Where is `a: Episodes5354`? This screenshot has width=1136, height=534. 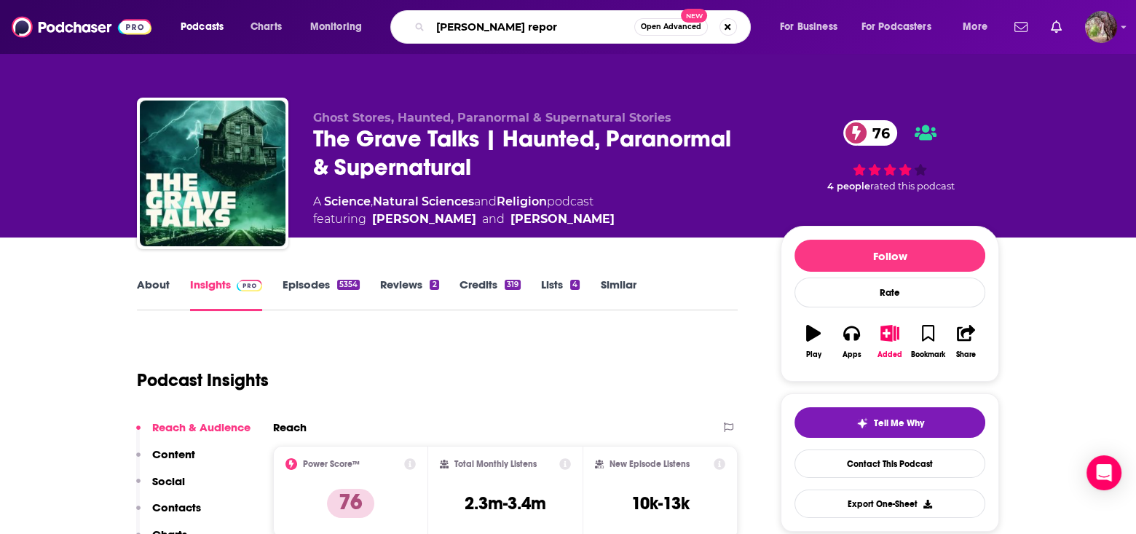 a: Episodes5354 is located at coordinates (321, 294).